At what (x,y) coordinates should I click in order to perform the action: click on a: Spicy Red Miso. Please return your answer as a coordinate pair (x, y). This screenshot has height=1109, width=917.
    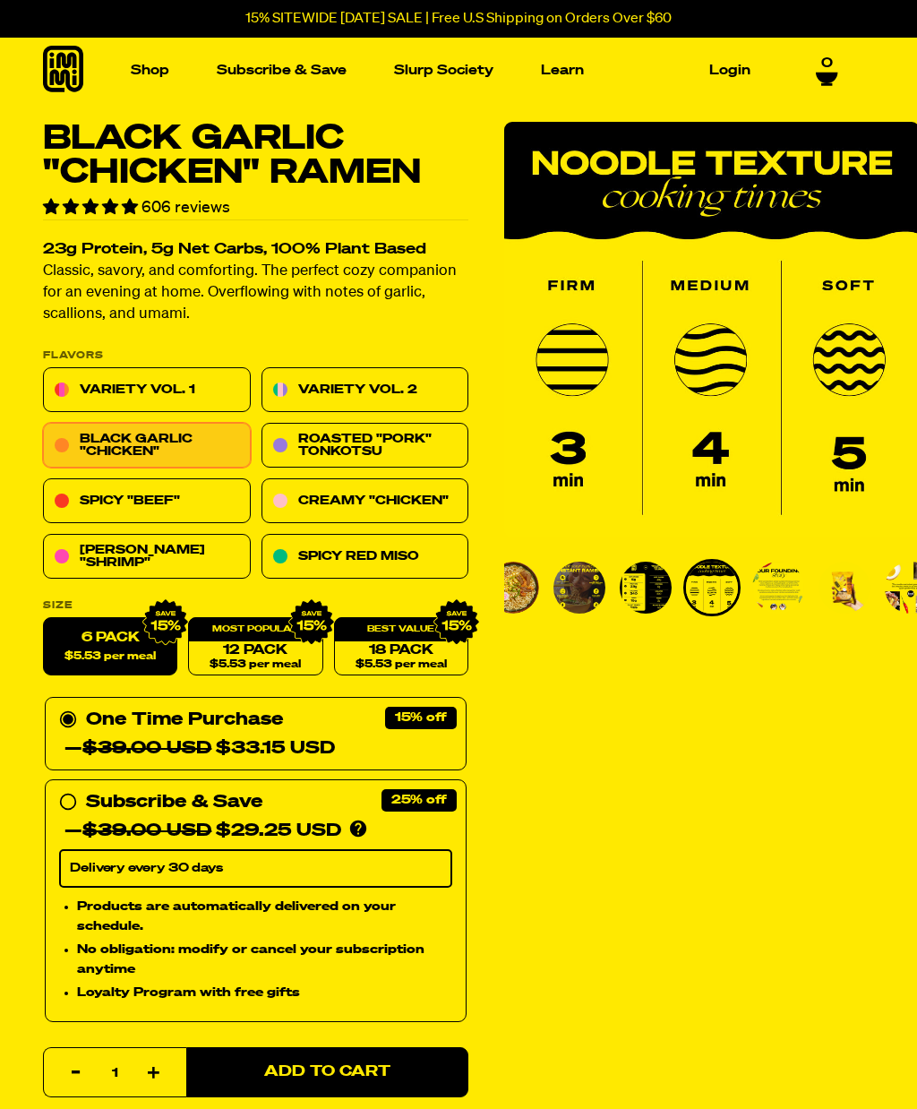
    Looking at the image, I should click on (365, 557).